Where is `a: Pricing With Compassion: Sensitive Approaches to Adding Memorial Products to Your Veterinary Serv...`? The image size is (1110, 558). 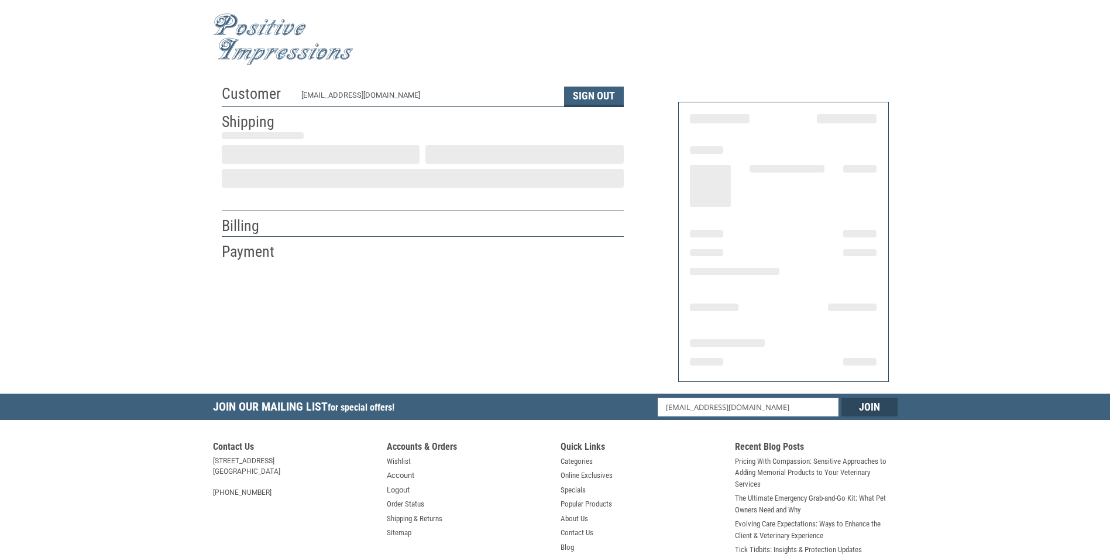
a: Pricing With Compassion: Sensitive Approaches to Adding Memorial Products to Your Veterinary Serv... is located at coordinates (816, 473).